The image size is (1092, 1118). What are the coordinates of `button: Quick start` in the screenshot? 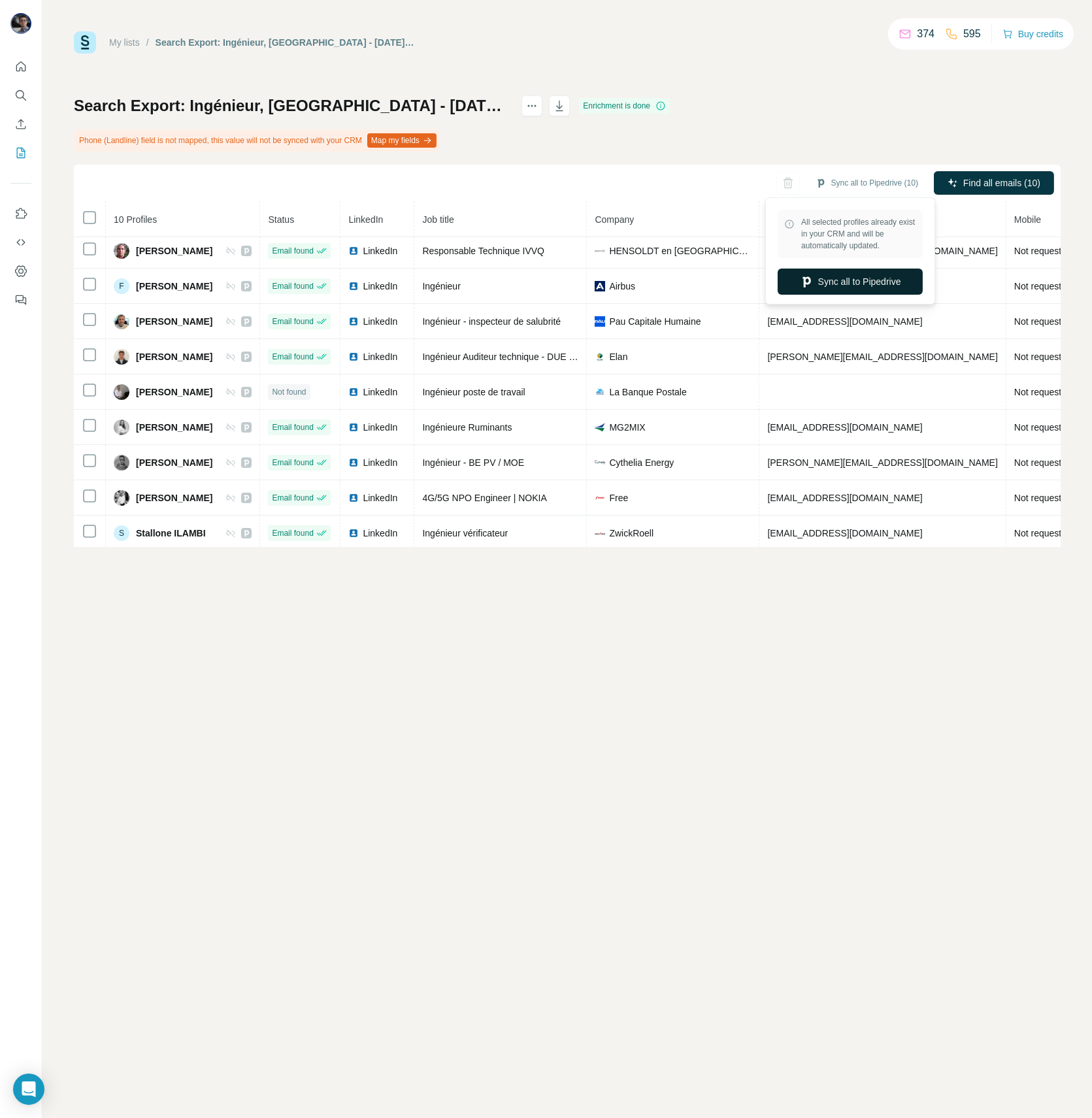 It's located at (21, 67).